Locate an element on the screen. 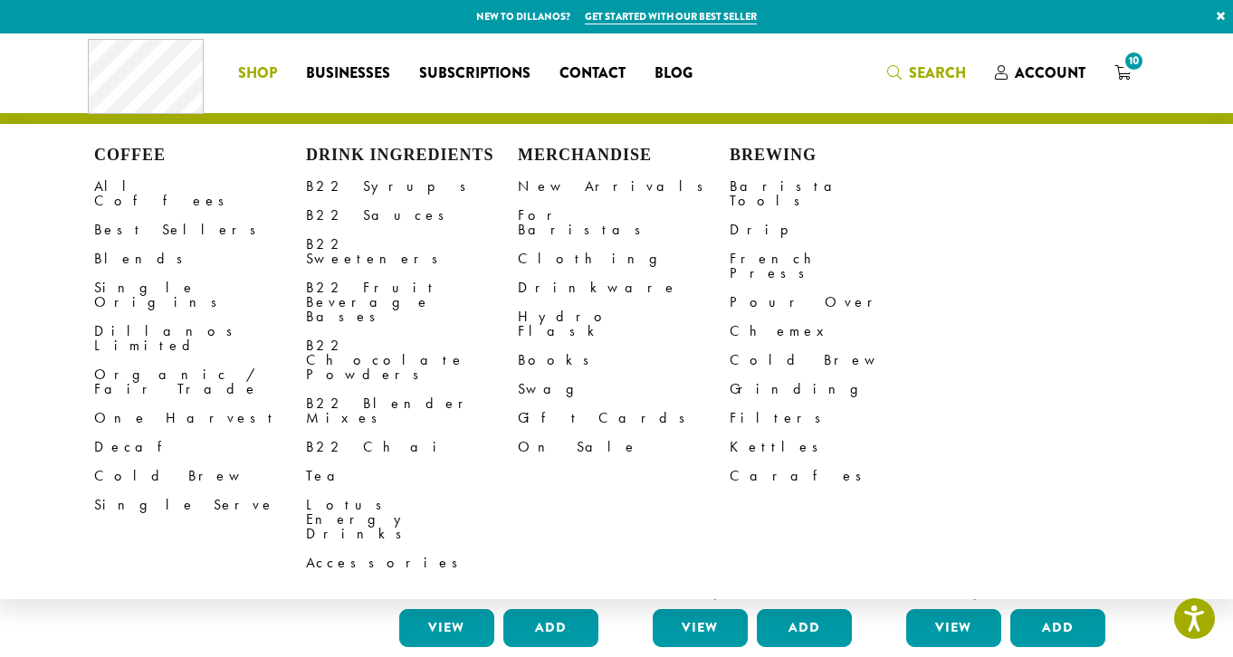  a: All Coffees is located at coordinates (200, 194).